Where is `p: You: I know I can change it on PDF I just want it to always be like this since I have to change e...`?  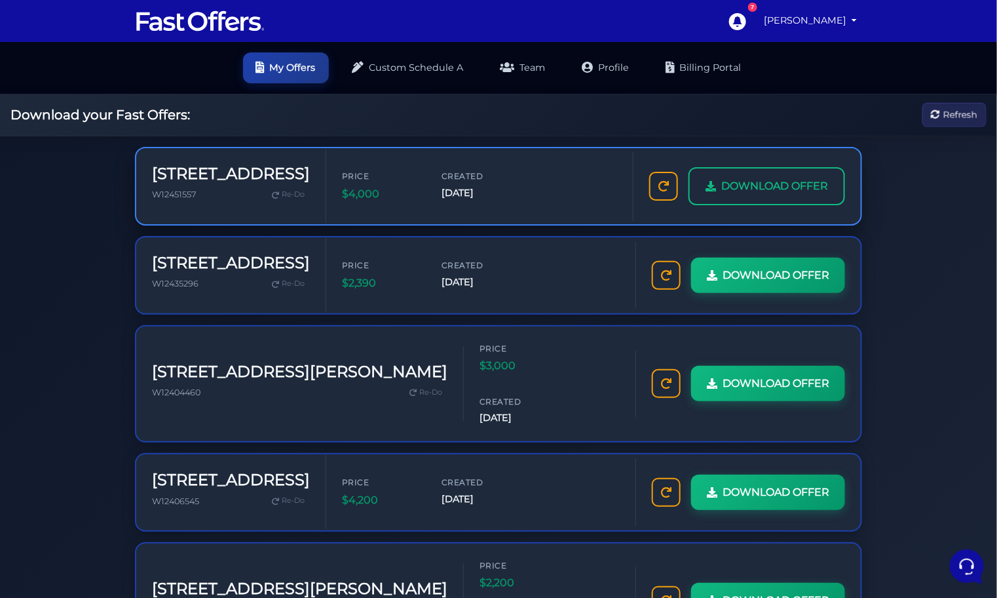 p: You: I know I can change it on PDF I just want it to always be like this since I have to change e... is located at coordinates (128, 167).